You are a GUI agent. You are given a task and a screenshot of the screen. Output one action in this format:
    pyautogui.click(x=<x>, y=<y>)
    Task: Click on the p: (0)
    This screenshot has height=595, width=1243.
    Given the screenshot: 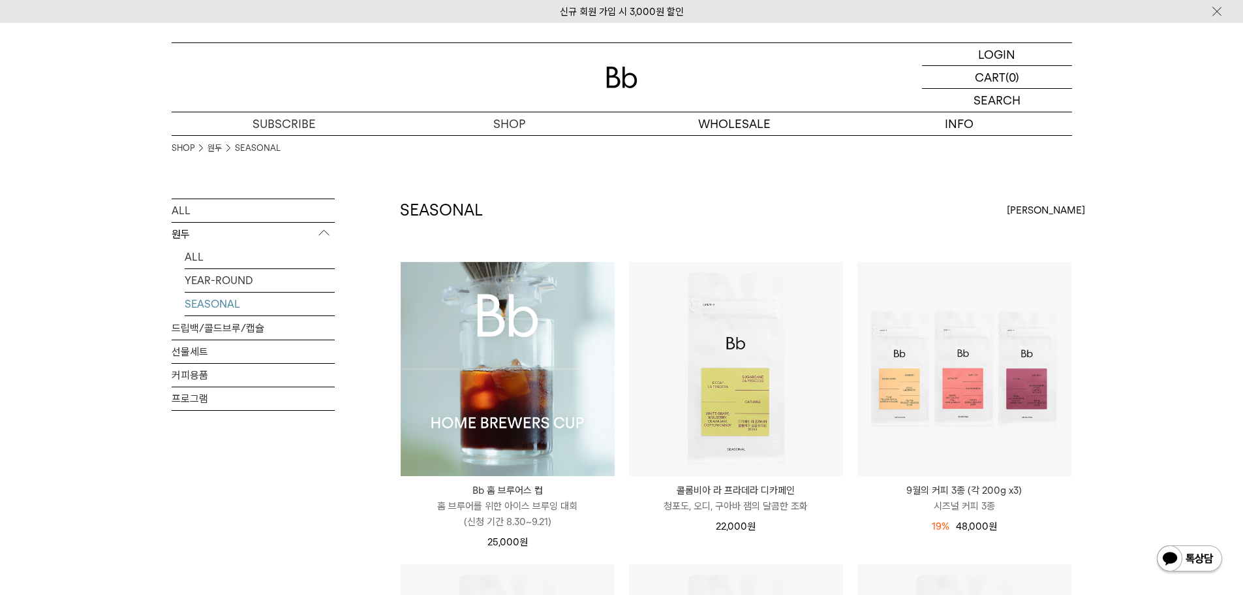 What is the action you would take?
    pyautogui.click(x=1012, y=77)
    